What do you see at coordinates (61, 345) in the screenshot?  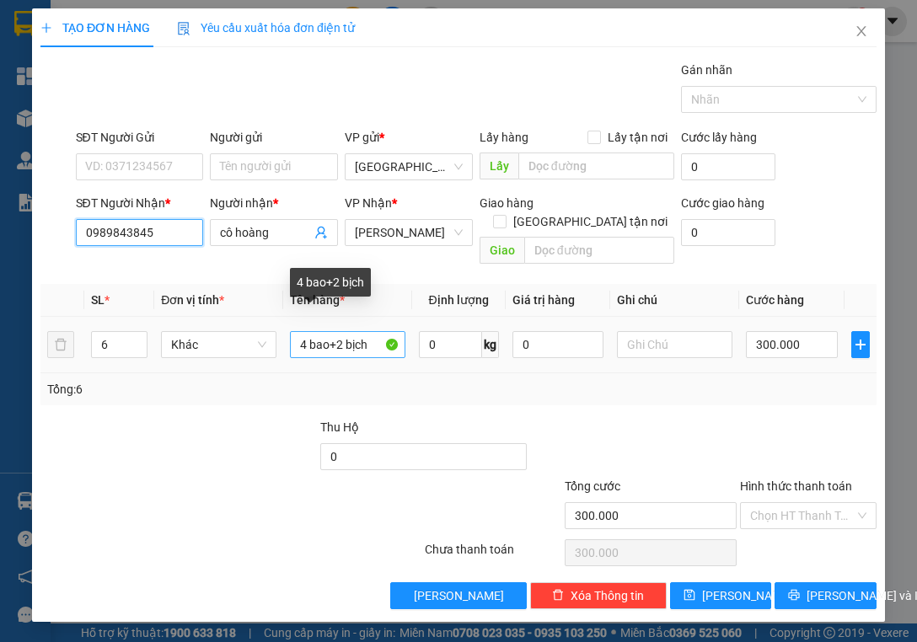 I see `button: delete` at bounding box center [61, 345].